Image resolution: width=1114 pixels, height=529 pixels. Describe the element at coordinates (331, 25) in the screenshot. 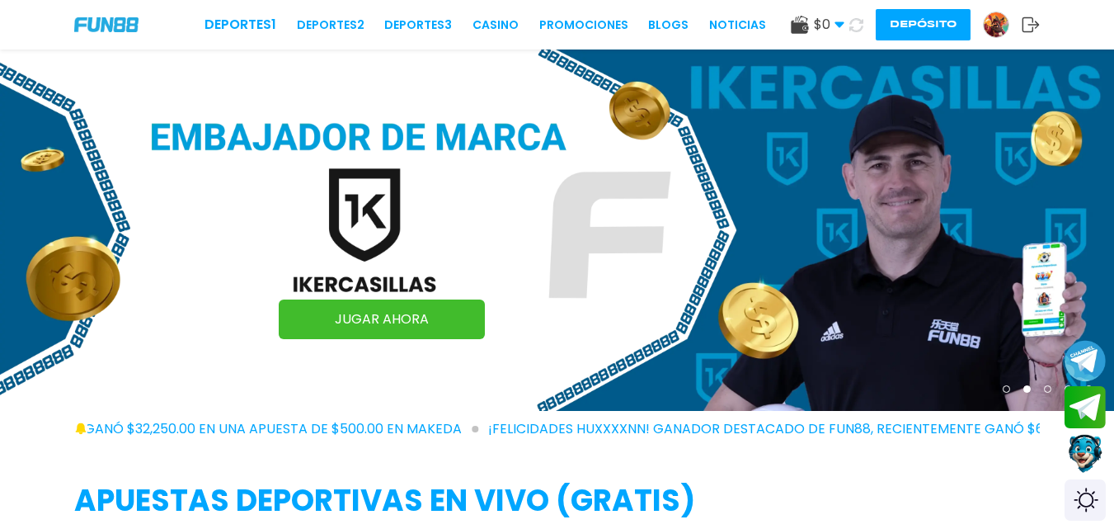

I see `a: Deportes2` at that location.